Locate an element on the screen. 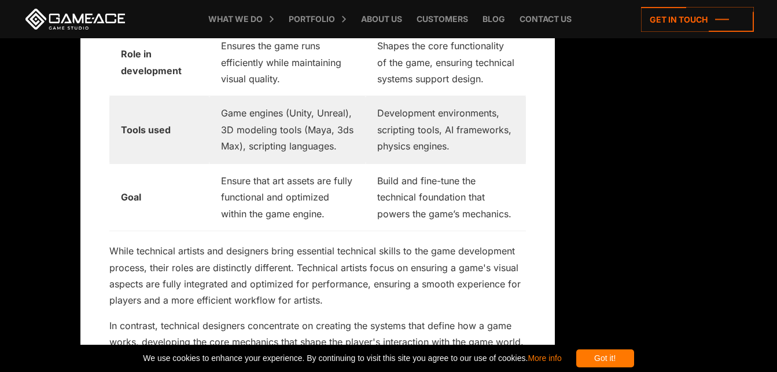 Image resolution: width=777 pixels, height=372 pixels. strong: Role in development is located at coordinates (151, 62).